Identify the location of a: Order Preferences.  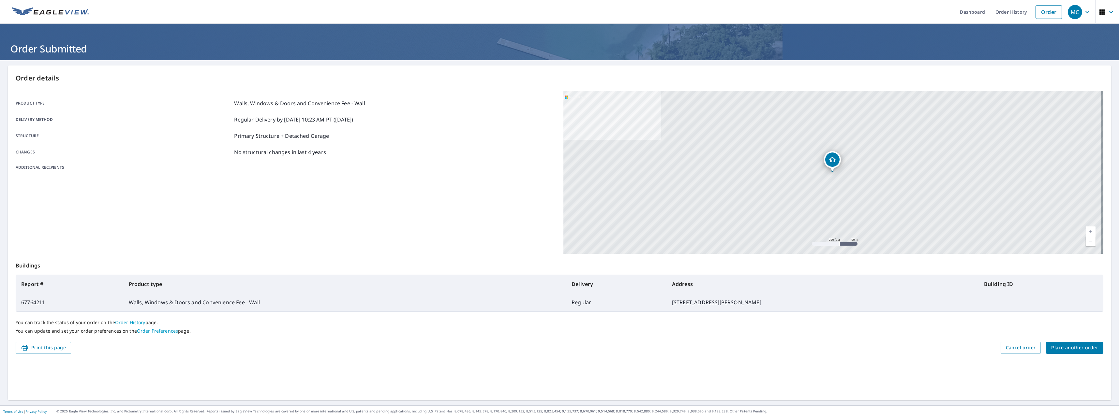
(157, 331).